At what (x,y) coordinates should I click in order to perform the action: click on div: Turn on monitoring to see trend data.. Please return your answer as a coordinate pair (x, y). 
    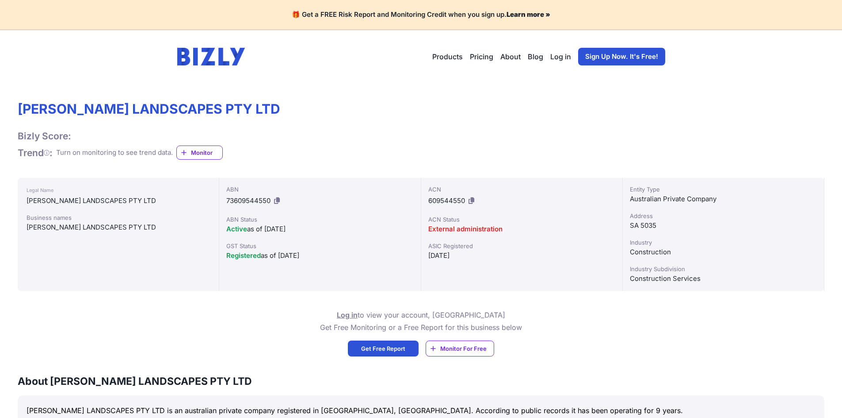
    Looking at the image, I should click on (114, 153).